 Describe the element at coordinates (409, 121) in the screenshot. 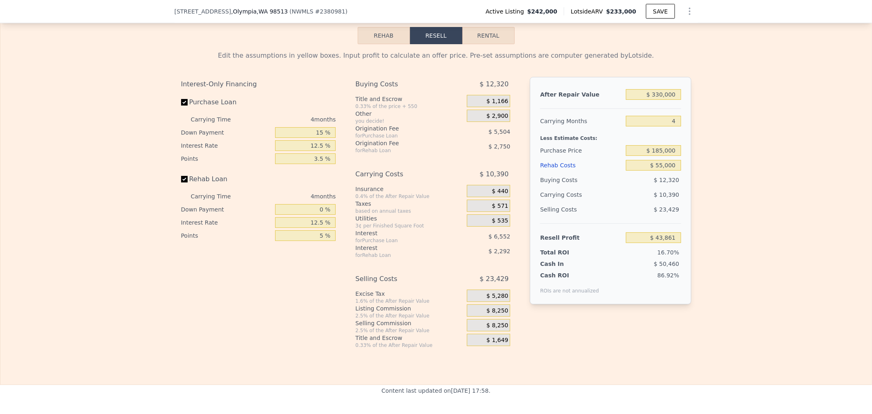

I see `div: you decide!` at that location.